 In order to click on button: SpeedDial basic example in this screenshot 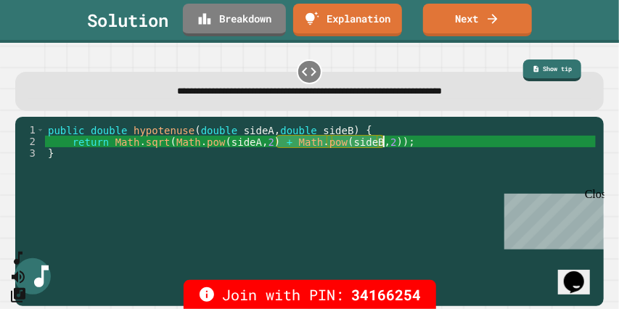, I will do `click(18, 259)`.